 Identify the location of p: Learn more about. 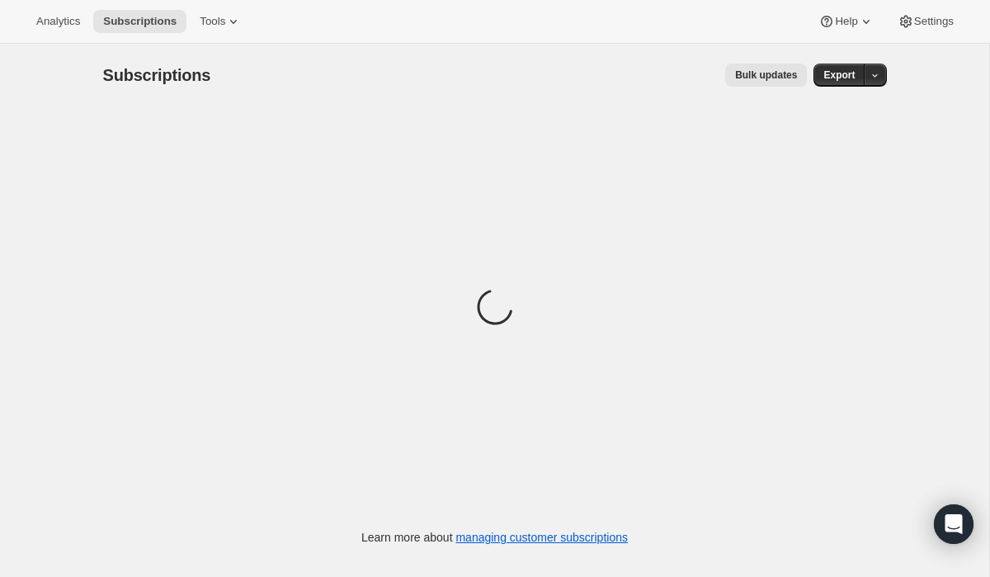
(494, 537).